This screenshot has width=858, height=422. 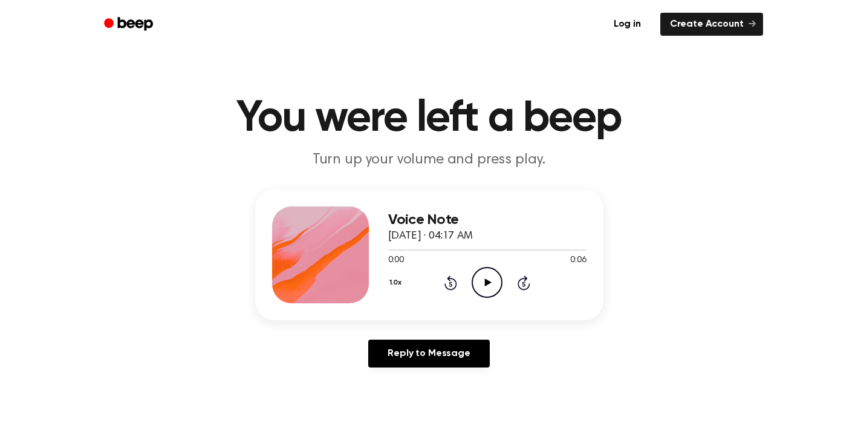 I want to click on a: Create Account, so click(x=712, y=24).